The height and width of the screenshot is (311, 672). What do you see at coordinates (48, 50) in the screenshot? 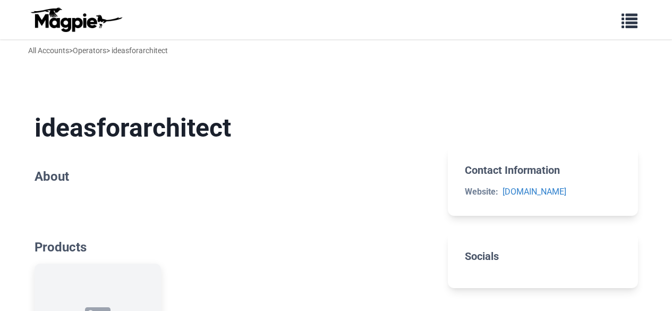
I see `a: All Accounts` at bounding box center [48, 50].